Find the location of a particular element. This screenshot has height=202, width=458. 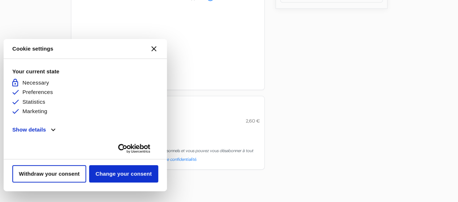

span: 2,60 € is located at coordinates (253, 121).